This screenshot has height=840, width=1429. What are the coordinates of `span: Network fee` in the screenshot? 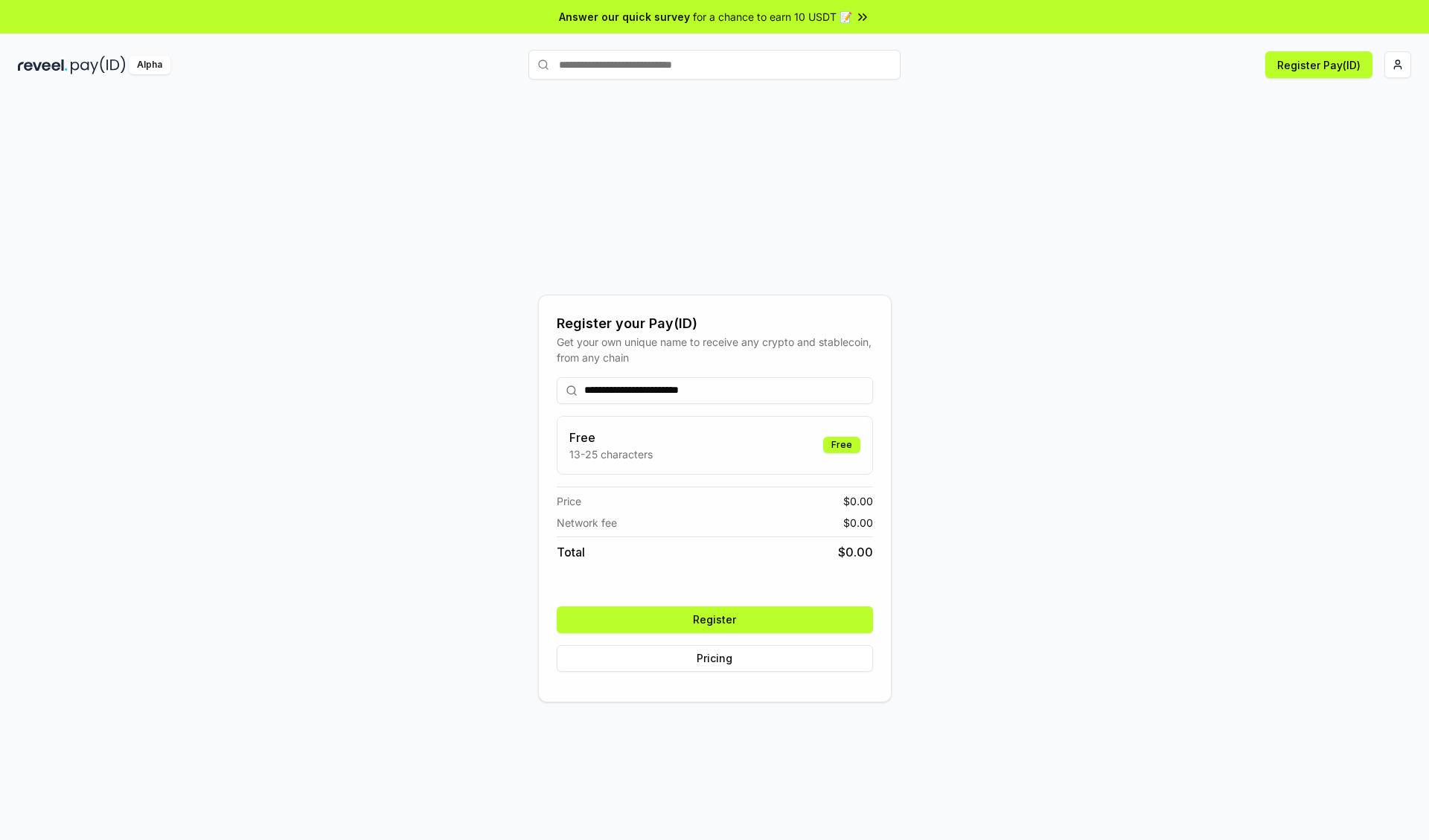 It's located at (587, 522).